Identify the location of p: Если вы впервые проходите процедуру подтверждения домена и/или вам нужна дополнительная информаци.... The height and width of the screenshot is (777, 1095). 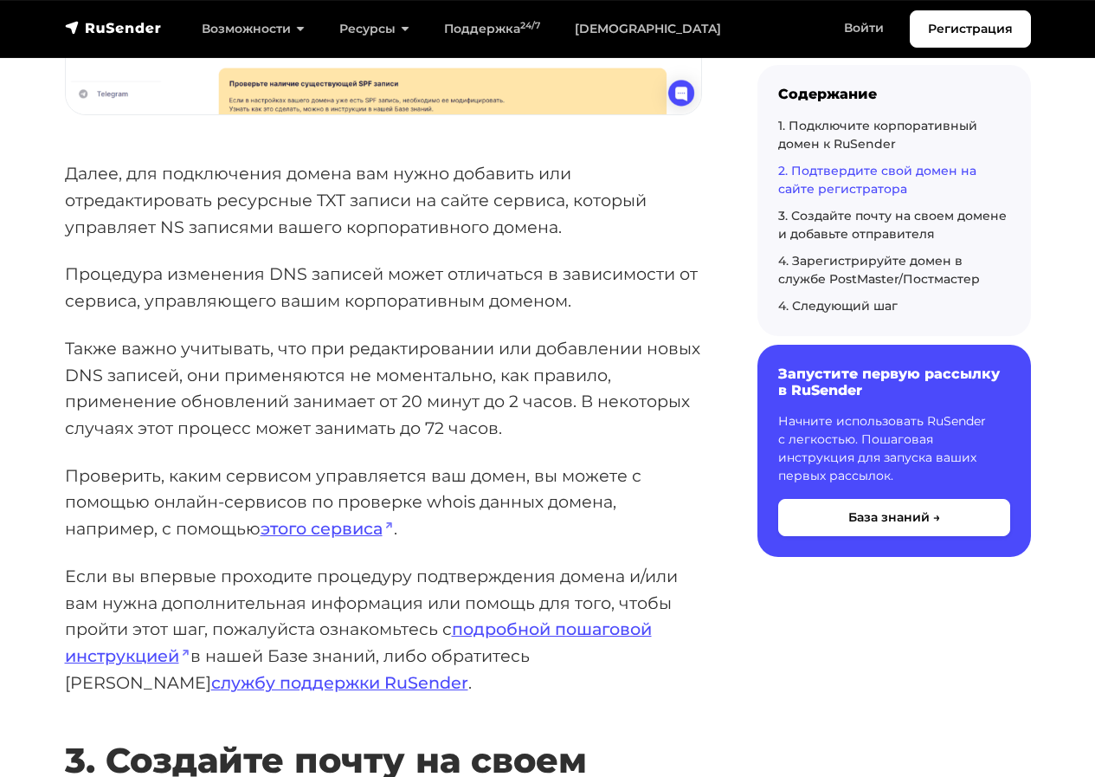
(384, 629).